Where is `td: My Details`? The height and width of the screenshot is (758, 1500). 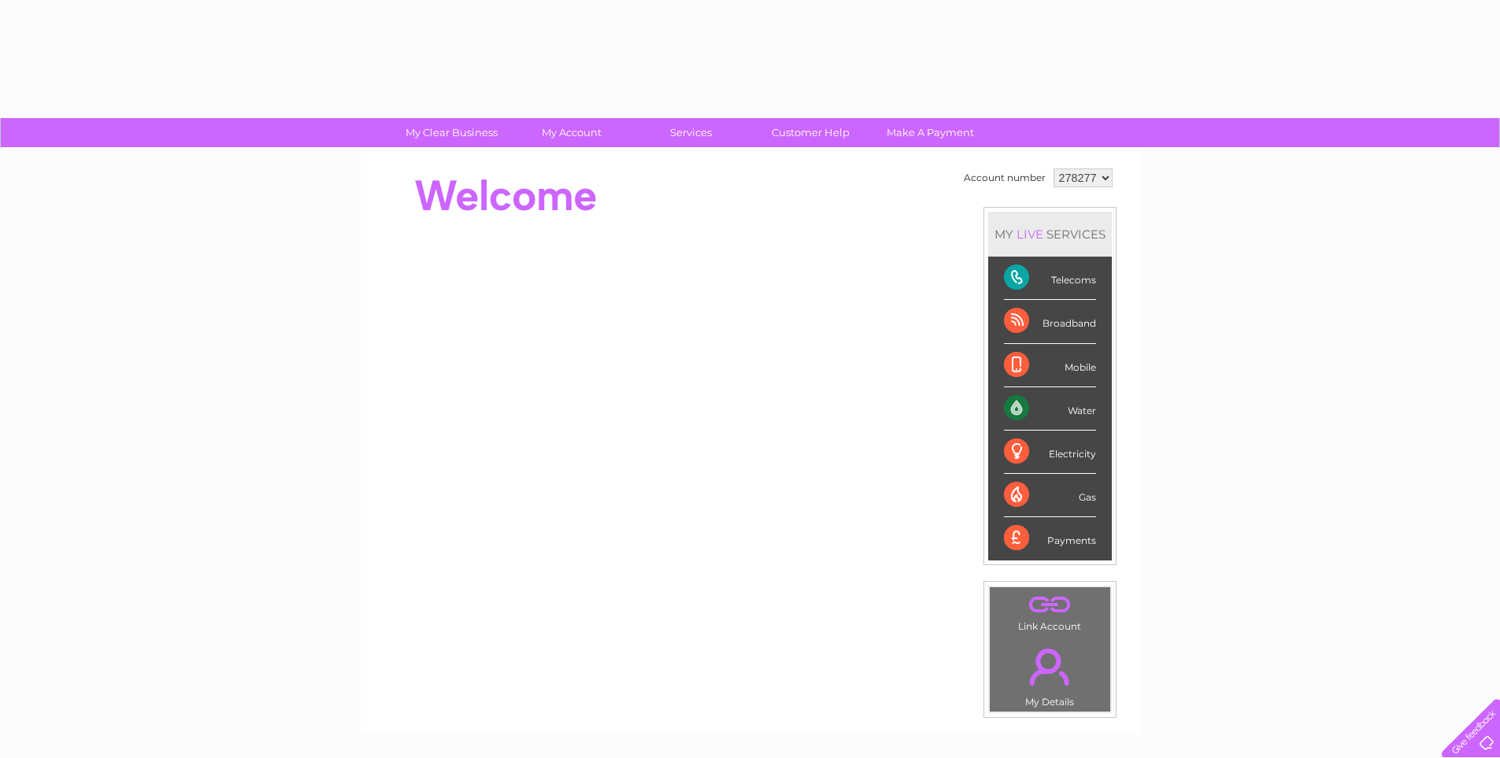 td: My Details is located at coordinates (1049, 674).